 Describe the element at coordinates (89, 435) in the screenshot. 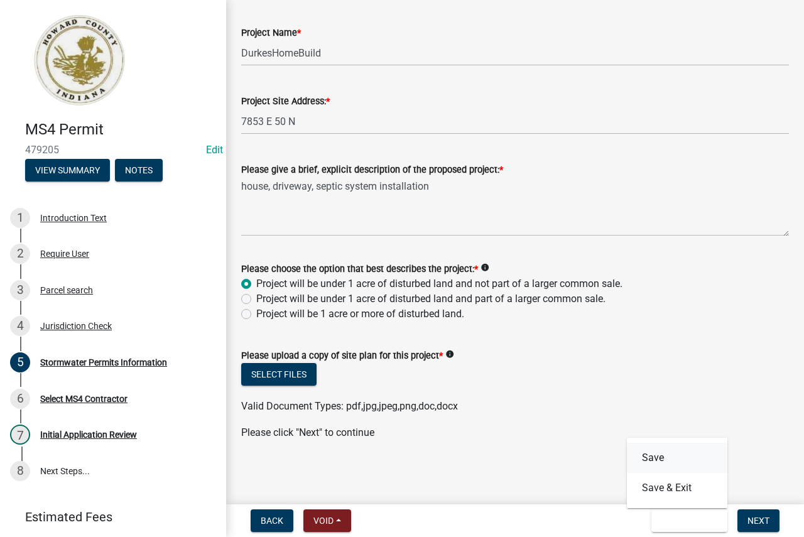

I see `div: Initial Application Review` at that location.